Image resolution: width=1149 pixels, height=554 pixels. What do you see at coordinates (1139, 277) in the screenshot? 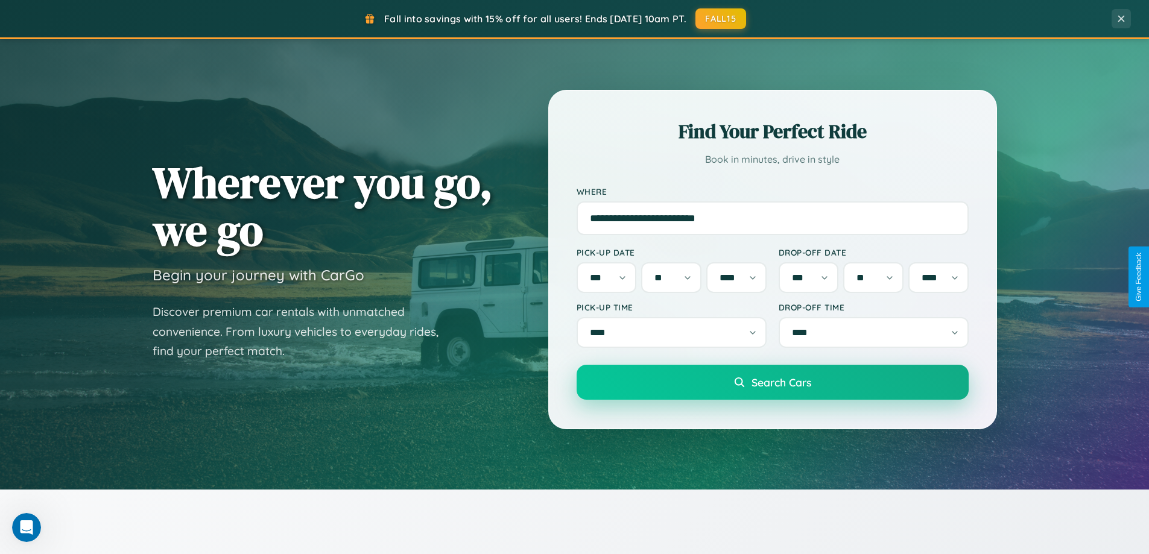
I see `div: Give Feedback` at bounding box center [1139, 277].